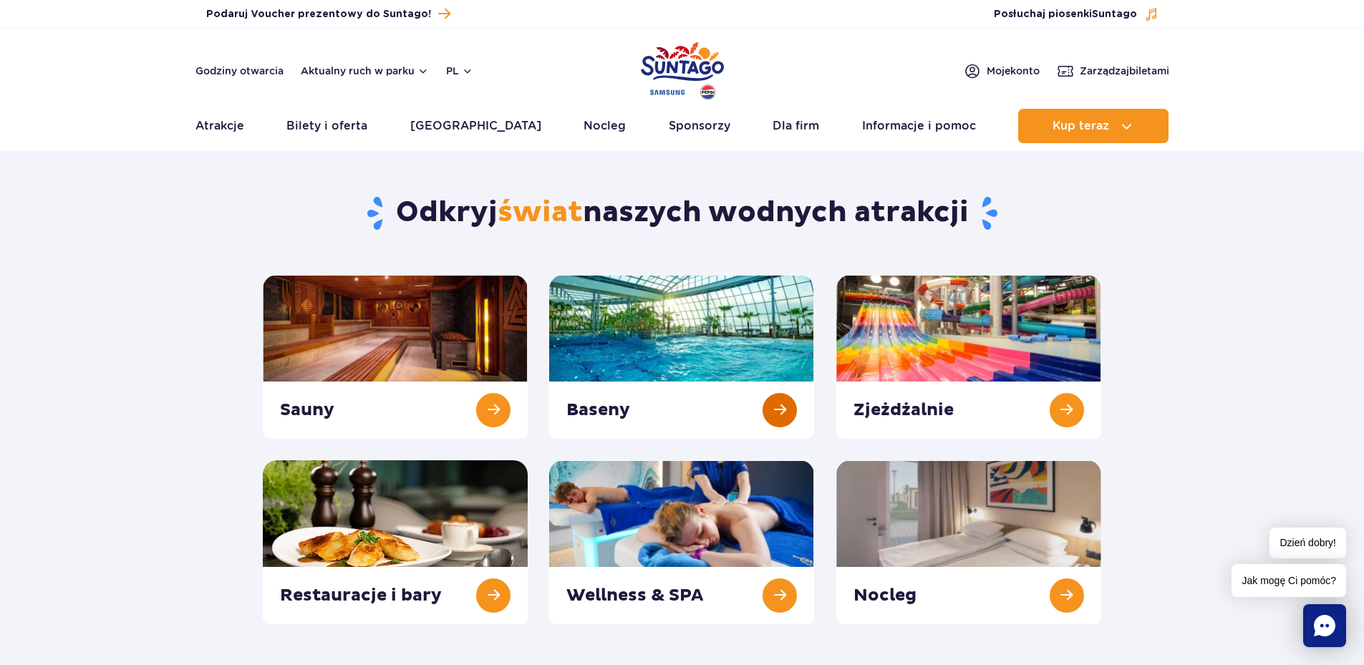 The width and height of the screenshot is (1364, 665). Describe the element at coordinates (1076, 14) in the screenshot. I see `button: Posłuchaj piosenkiSuntago` at that location.